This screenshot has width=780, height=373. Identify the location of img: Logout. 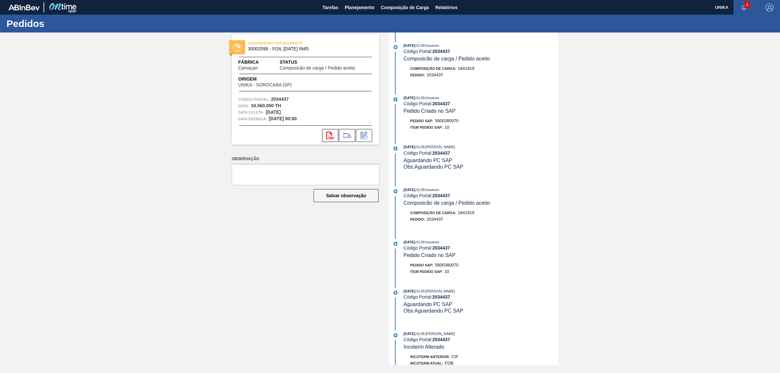
(769, 7).